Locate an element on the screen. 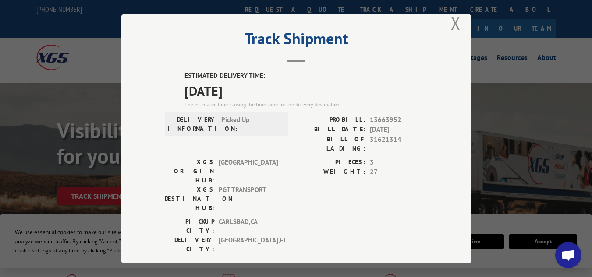 Image resolution: width=592 pixels, height=277 pixels. label: WEIGHT: is located at coordinates (331, 172).